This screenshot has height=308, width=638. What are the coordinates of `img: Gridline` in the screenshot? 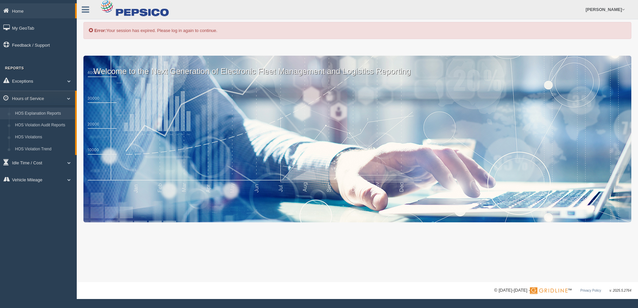 It's located at (548, 291).